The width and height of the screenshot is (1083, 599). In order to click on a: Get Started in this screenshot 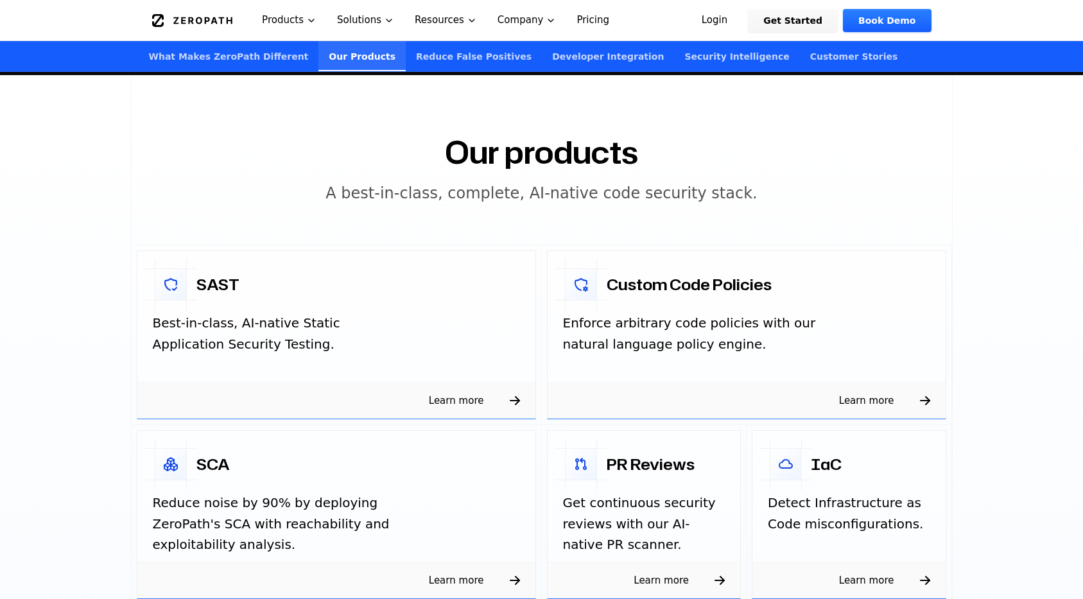, I will do `click(793, 21)`.